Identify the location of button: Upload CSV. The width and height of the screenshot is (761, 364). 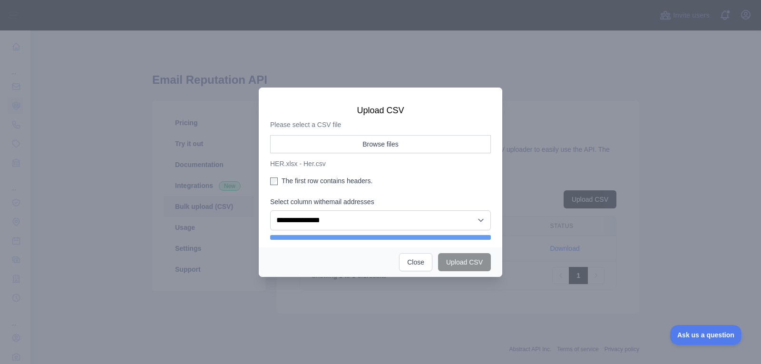
(464, 262).